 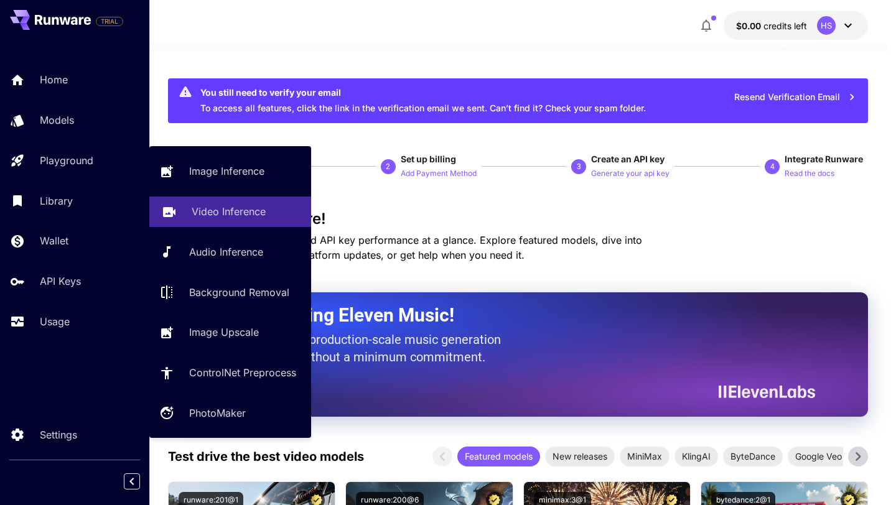 What do you see at coordinates (226, 252) in the screenshot?
I see `p: Audio Inference` at bounding box center [226, 252].